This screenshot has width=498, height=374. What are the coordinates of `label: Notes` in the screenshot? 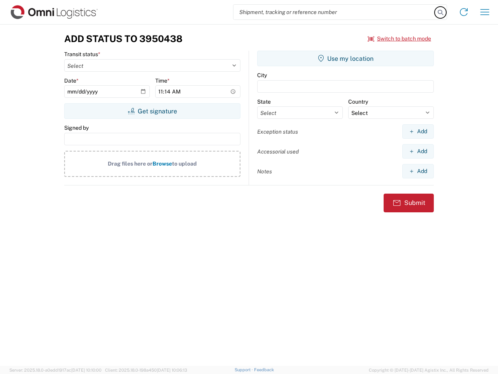 It's located at (265, 171).